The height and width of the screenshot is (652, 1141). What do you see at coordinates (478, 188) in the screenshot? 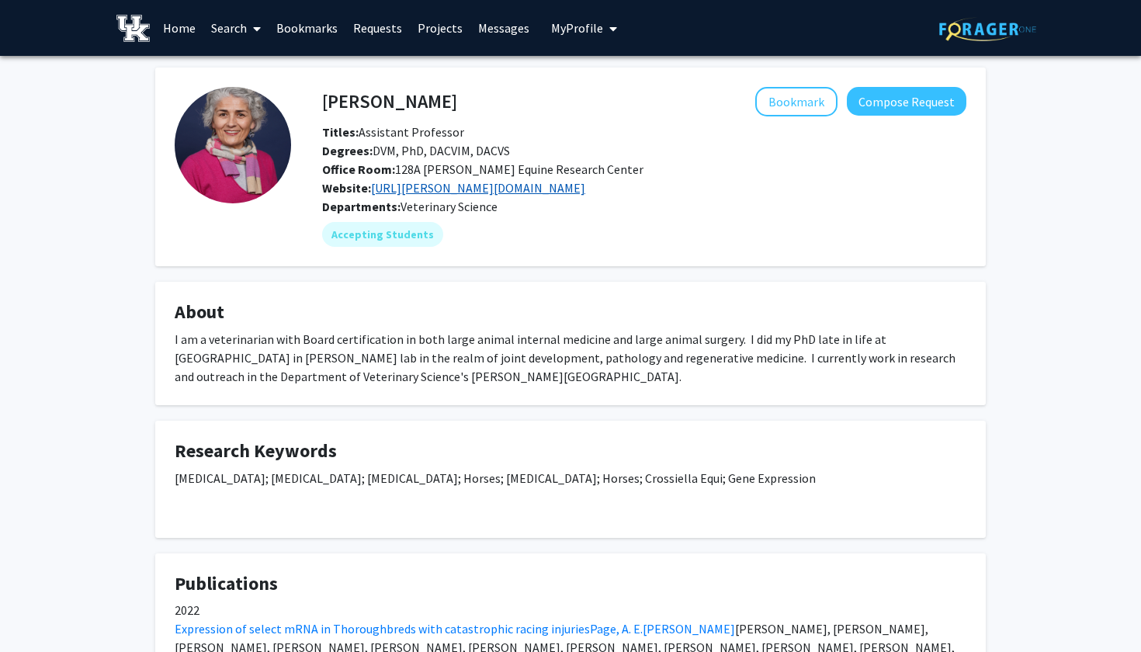
I see `a: Opens in a new tab` at bounding box center [478, 188].